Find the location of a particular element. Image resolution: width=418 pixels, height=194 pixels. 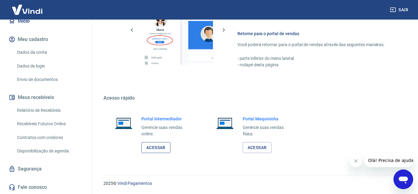

a: Vindi Pagamentos is located at coordinates (135, 184).